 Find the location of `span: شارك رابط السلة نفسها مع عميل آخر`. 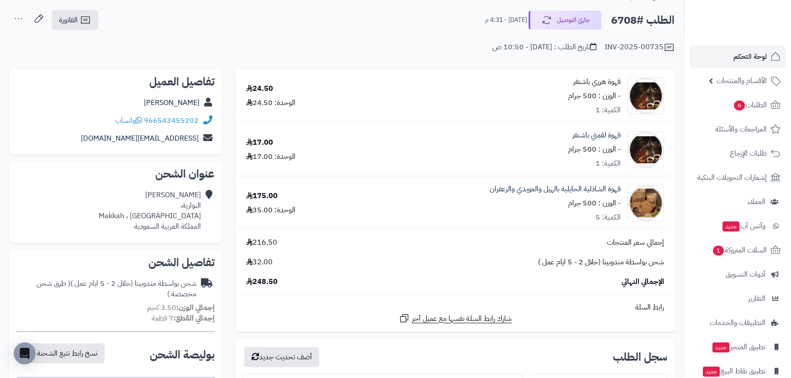

span: شارك رابط السلة نفسها مع عميل آخر is located at coordinates (462, 319).